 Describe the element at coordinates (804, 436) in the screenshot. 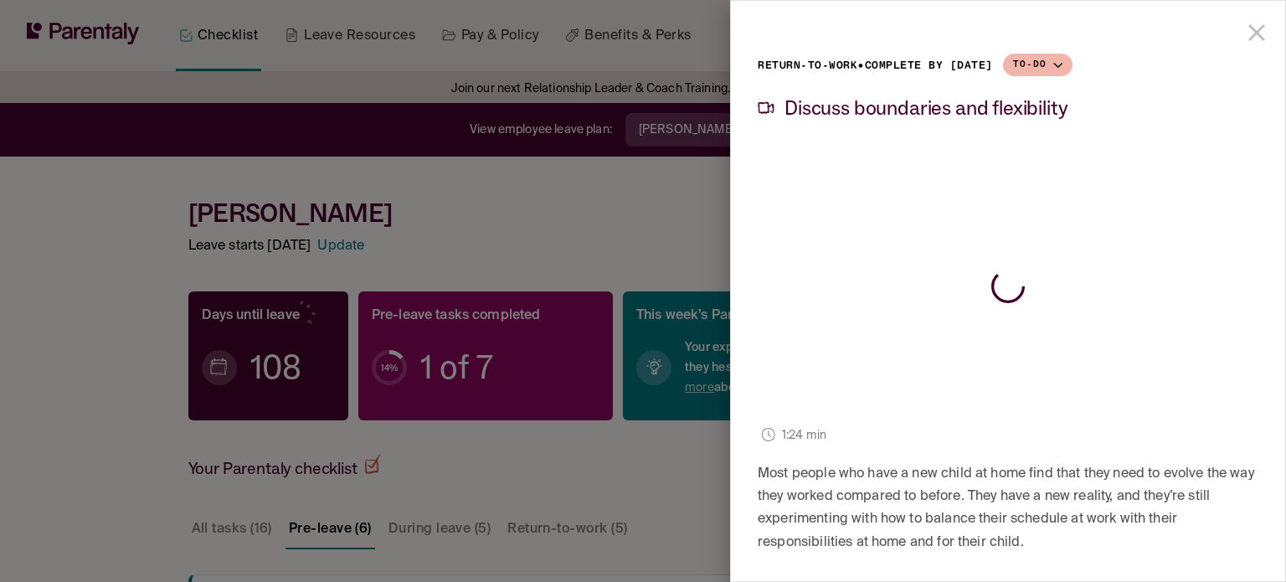

I see `span: 1:24 min` at that location.